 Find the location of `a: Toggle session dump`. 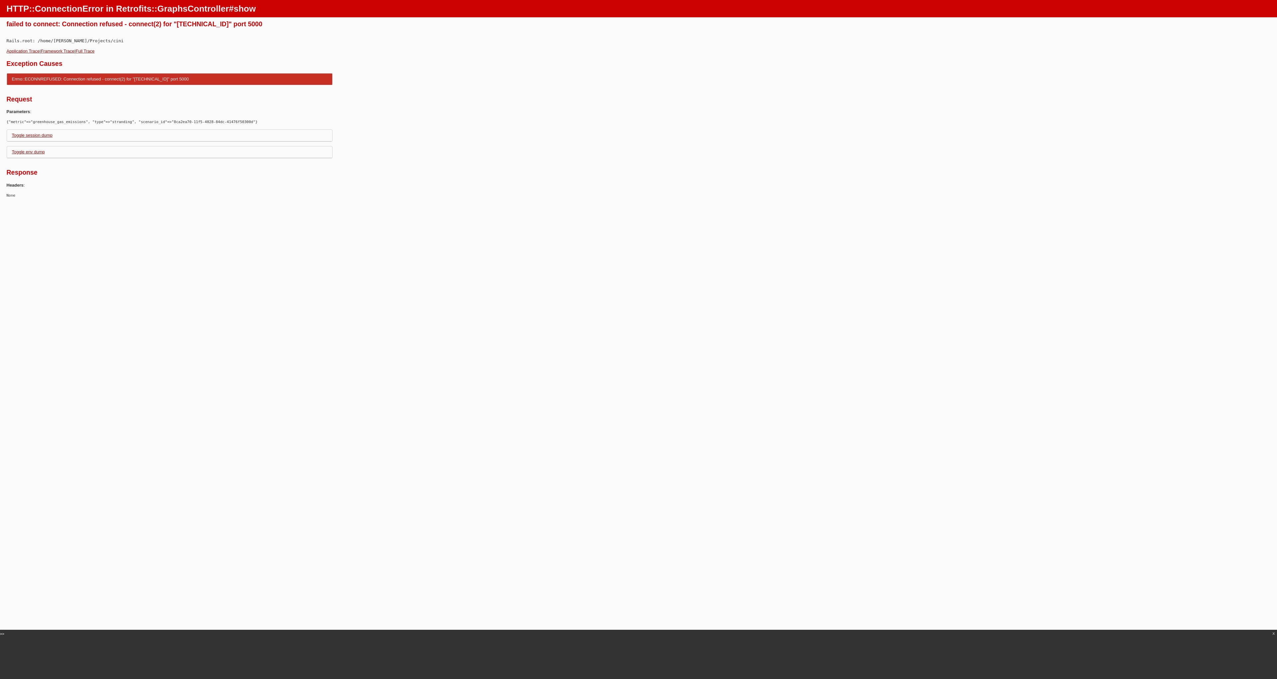

a: Toggle session dump is located at coordinates (32, 135).